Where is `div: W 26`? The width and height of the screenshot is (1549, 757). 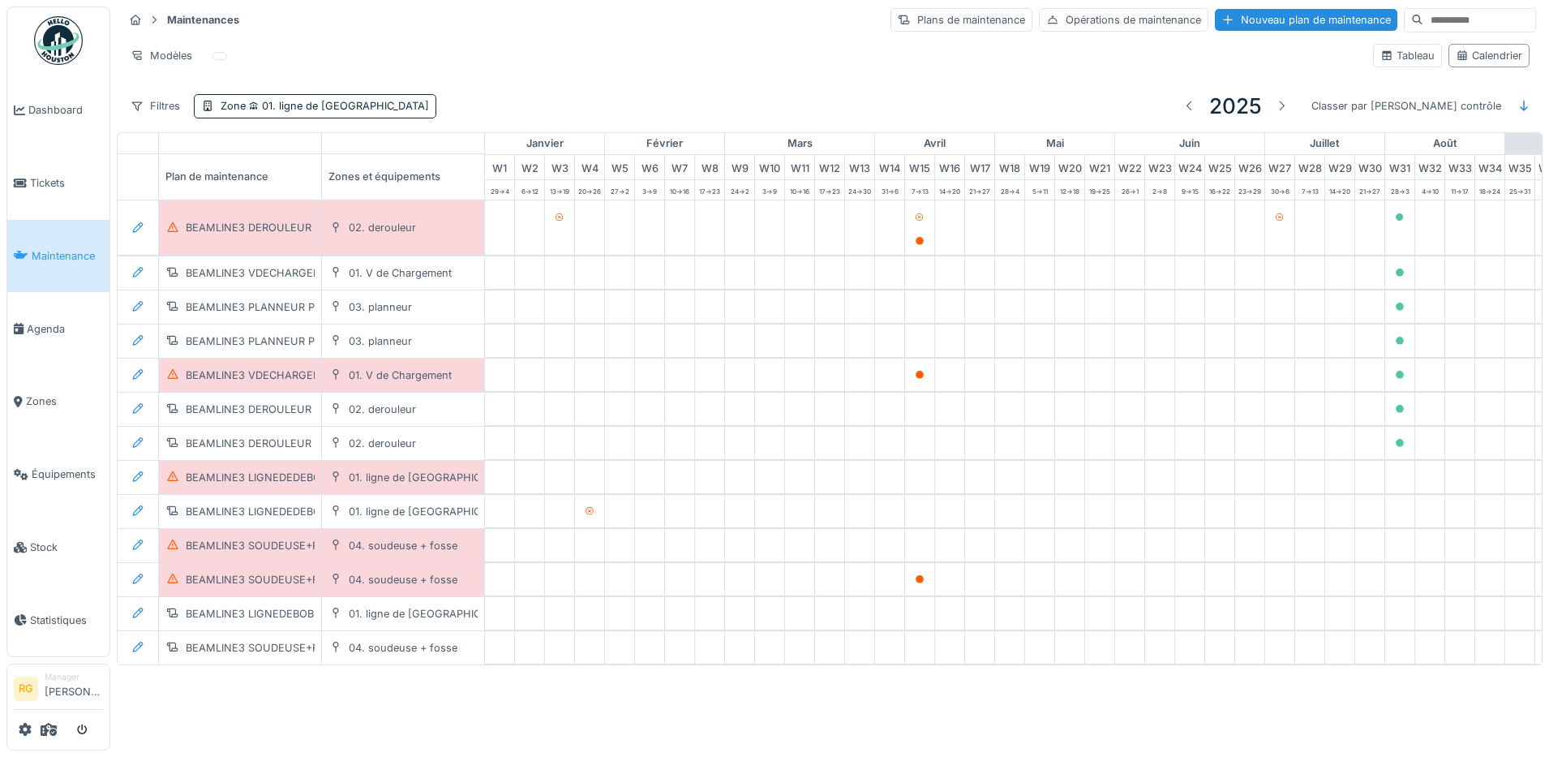
div: W 26 is located at coordinates (1250, 166).